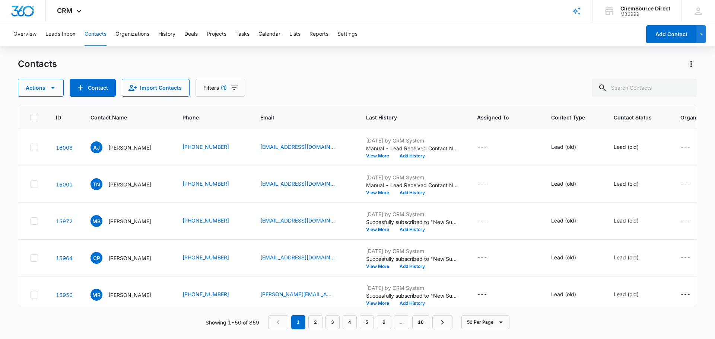 This screenshot has width=715, height=339. What do you see at coordinates (212, 184) in the screenshot?
I see `div: Phone - (803) 968-5138 - Select to Edit Field` at bounding box center [212, 184].